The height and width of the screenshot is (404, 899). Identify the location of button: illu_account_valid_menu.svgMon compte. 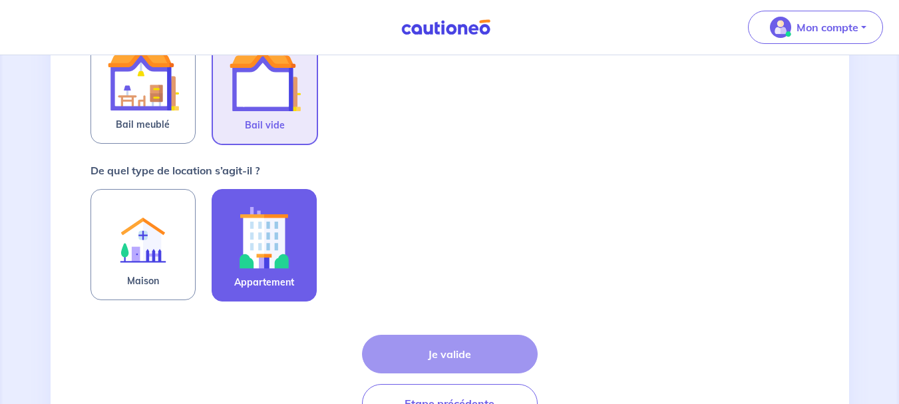
(815, 27).